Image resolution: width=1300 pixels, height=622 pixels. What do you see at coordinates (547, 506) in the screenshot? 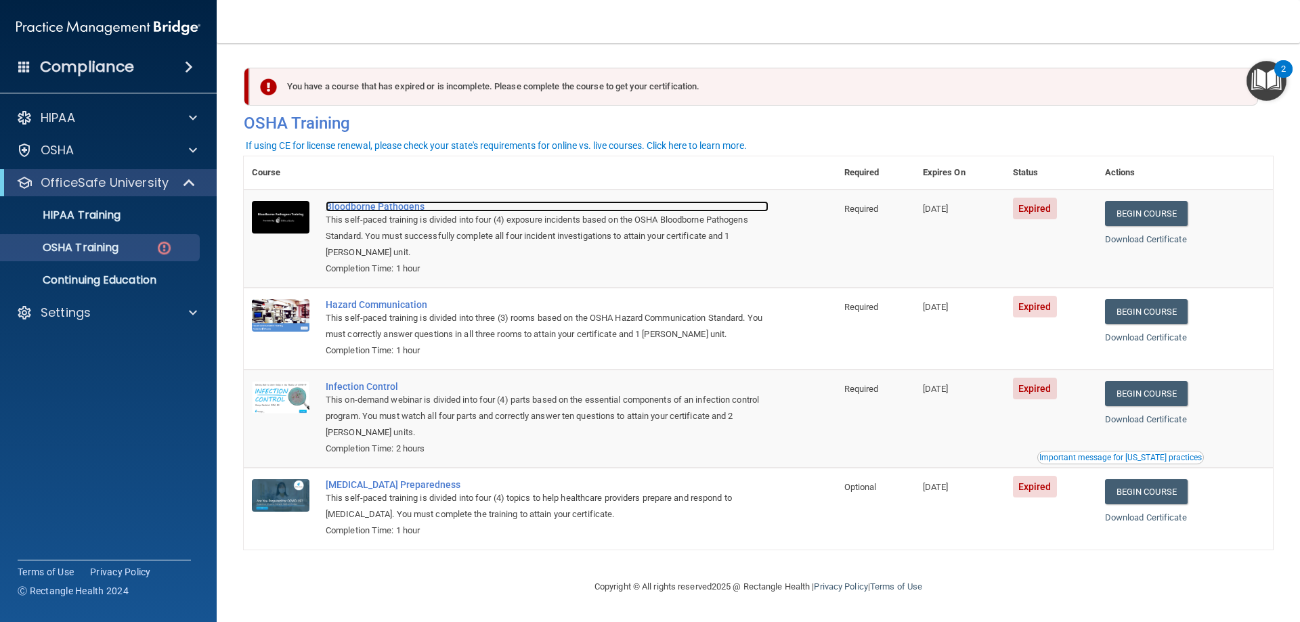
I see `div: This self-paced training is divided into four (4) topics to help healthcare providers prepare and...` at bounding box center [547, 506].